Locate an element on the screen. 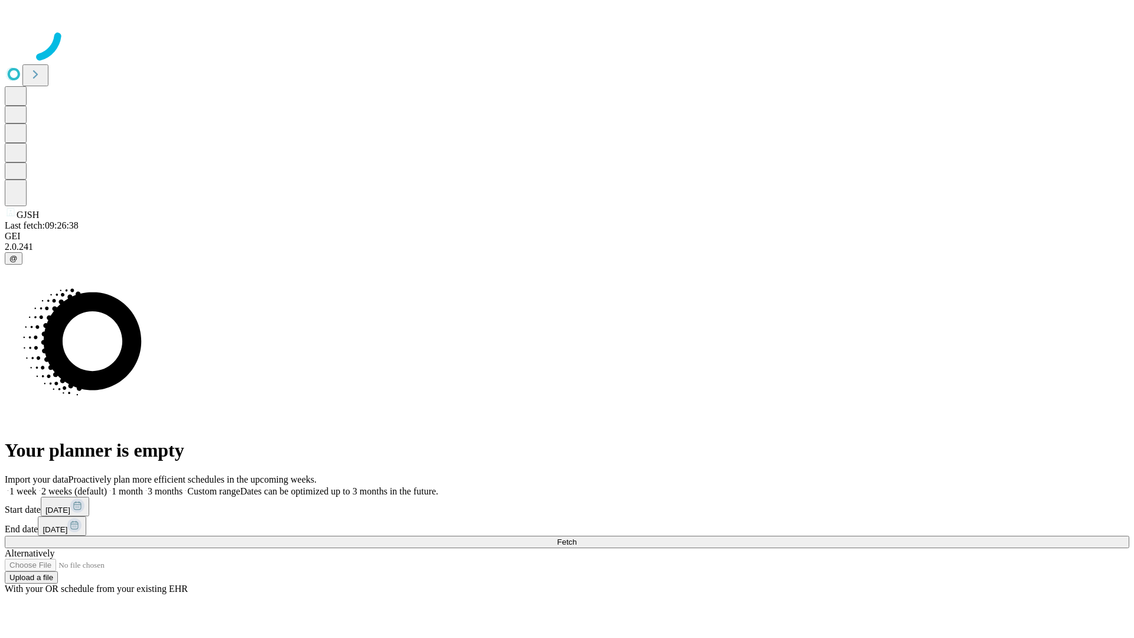 Image resolution: width=1134 pixels, height=638 pixels. span: With your OR schedule from your existing EHR is located at coordinates (96, 588).